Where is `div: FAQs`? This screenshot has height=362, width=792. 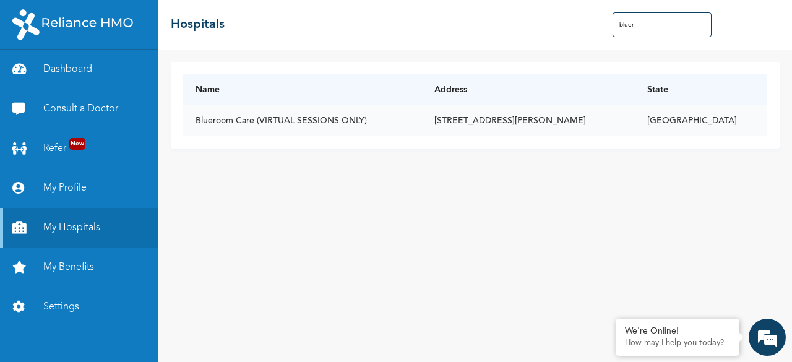
div: FAQs is located at coordinates (179, 319).